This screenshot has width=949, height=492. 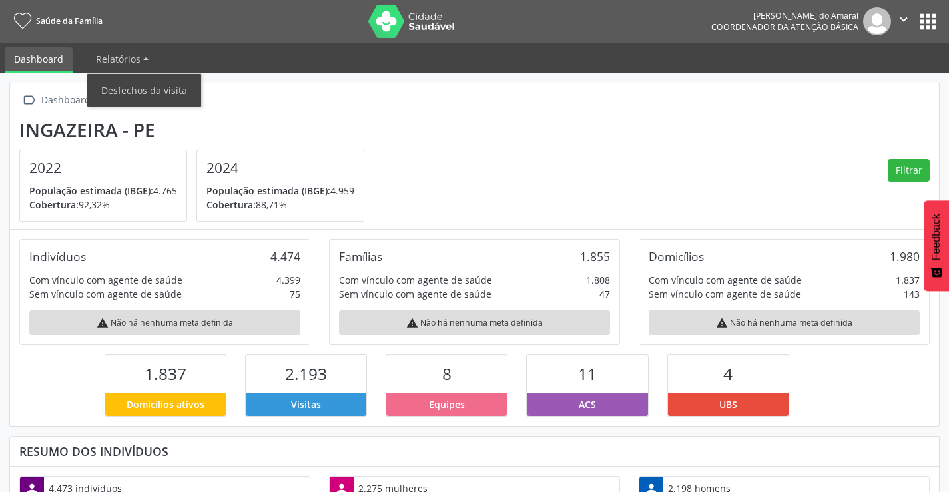 What do you see at coordinates (447, 374) in the screenshot?
I see `span: 8` at bounding box center [447, 374].